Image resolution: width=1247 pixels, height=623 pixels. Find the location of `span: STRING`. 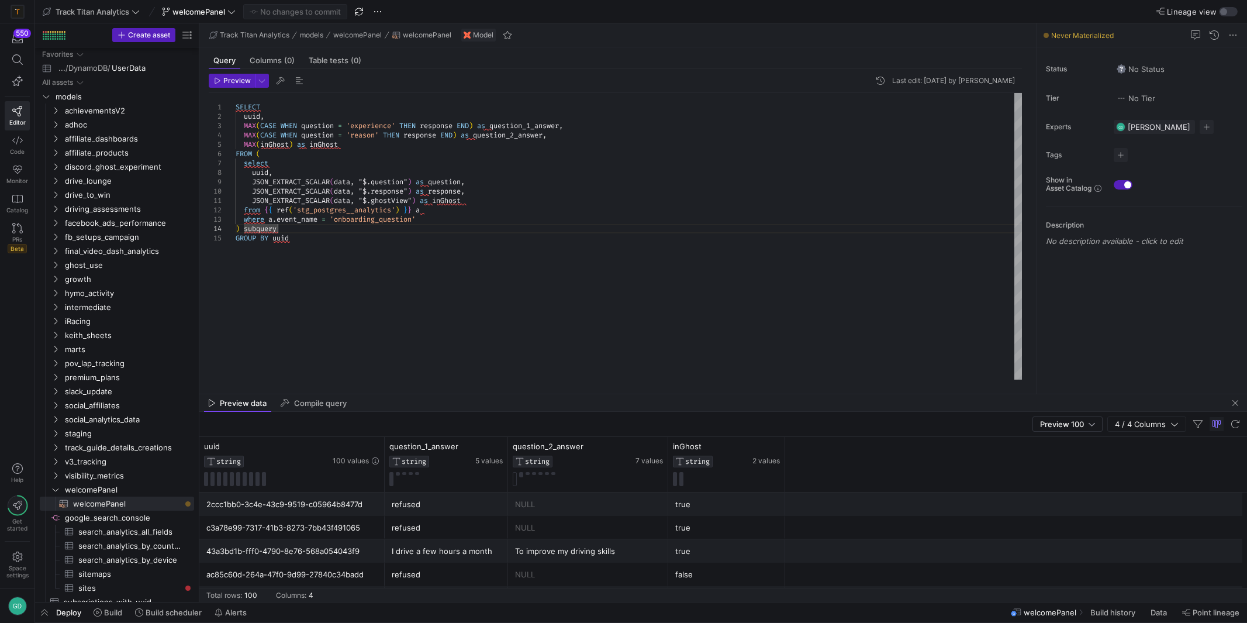

span: STRING is located at coordinates (698, 461).